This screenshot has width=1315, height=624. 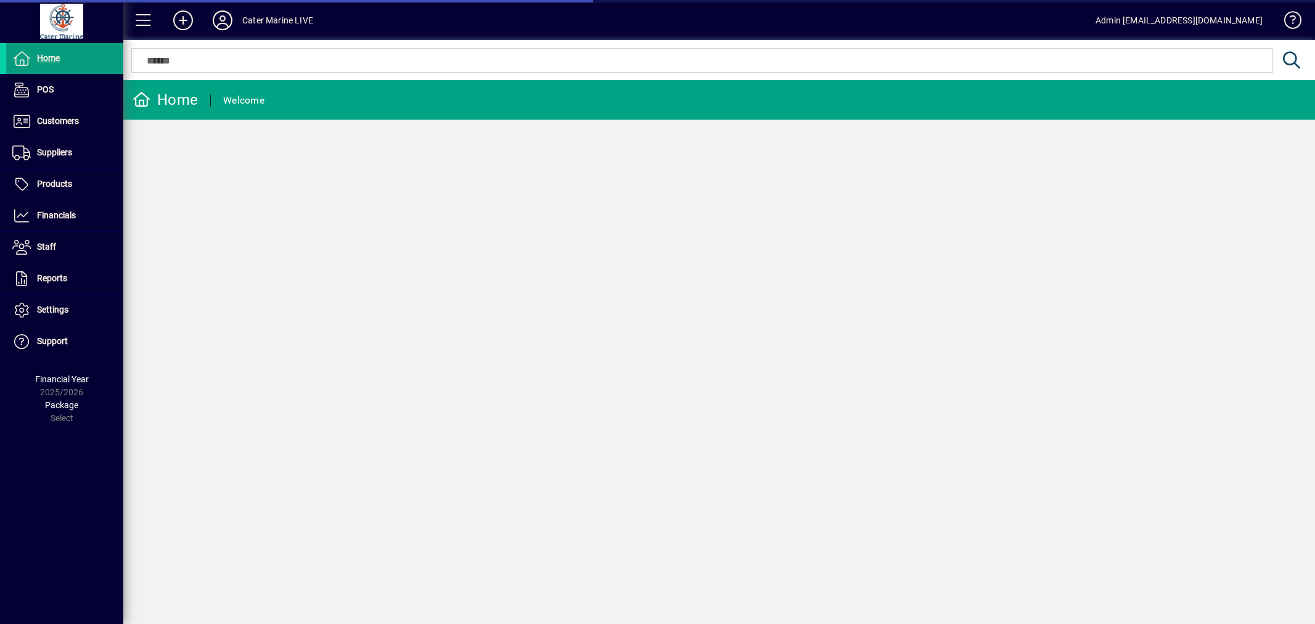 I want to click on a: Reports, so click(x=65, y=279).